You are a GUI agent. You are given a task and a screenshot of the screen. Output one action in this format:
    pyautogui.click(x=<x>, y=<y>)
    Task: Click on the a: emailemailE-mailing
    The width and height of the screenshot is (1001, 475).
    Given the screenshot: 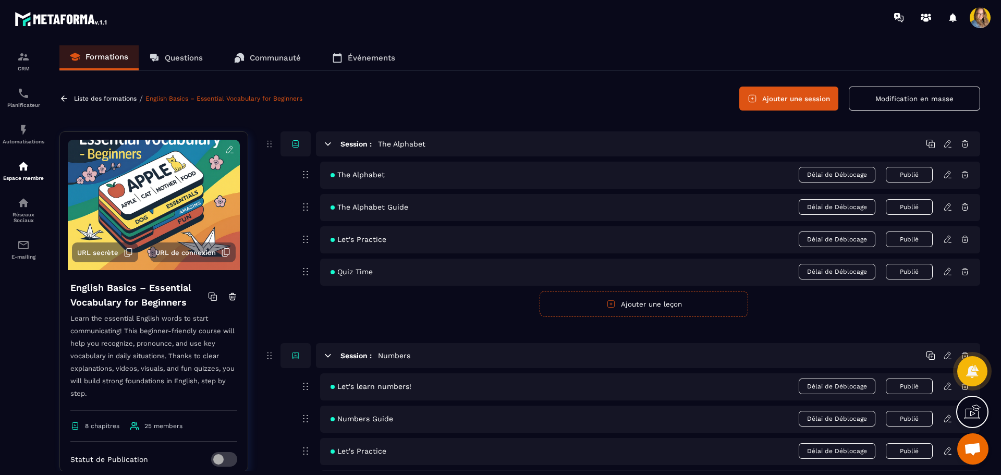 What is the action you would take?
    pyautogui.click(x=23, y=249)
    